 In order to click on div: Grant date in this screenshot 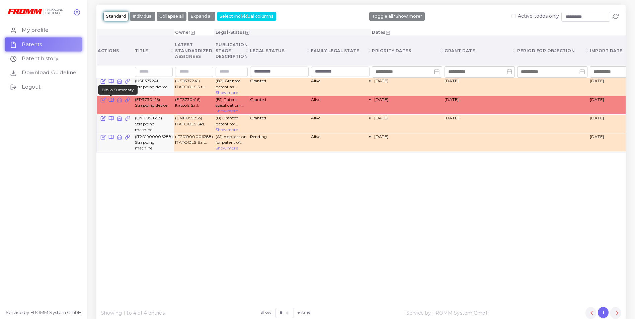, I will do `click(480, 51)`.